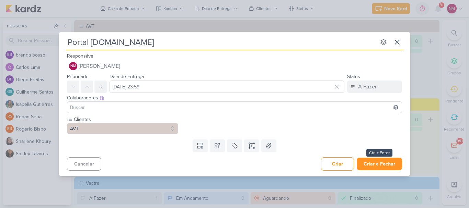 The image size is (469, 208). Describe the element at coordinates (73, 66) in the screenshot. I see `div: Natasha Matos` at that location.